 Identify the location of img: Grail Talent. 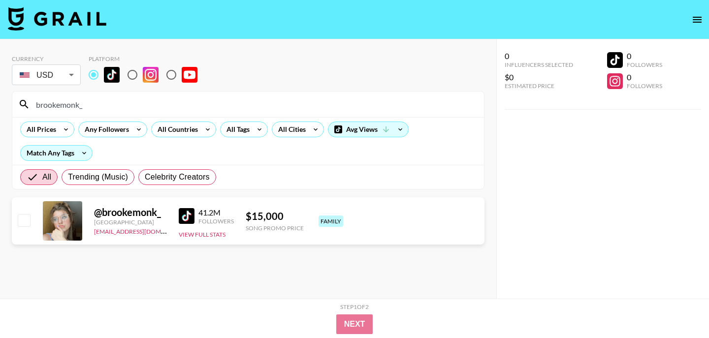
(57, 19).